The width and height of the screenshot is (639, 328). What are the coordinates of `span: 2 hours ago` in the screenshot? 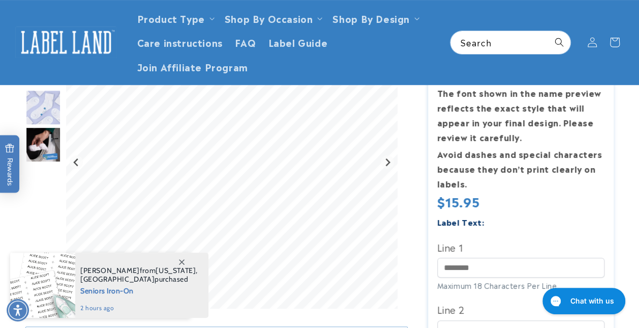 It's located at (139, 308).